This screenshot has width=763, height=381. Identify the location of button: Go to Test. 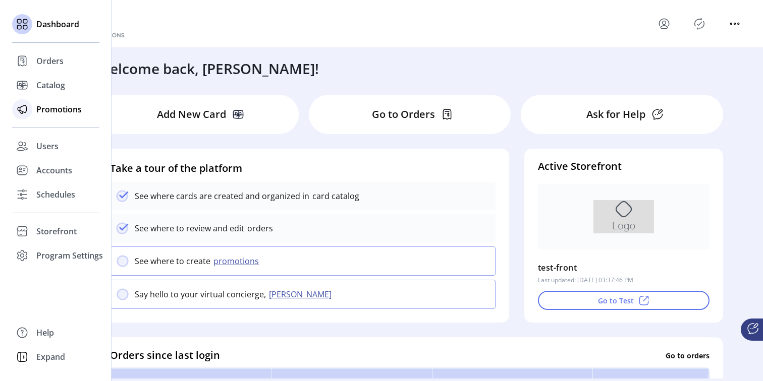
(624, 301).